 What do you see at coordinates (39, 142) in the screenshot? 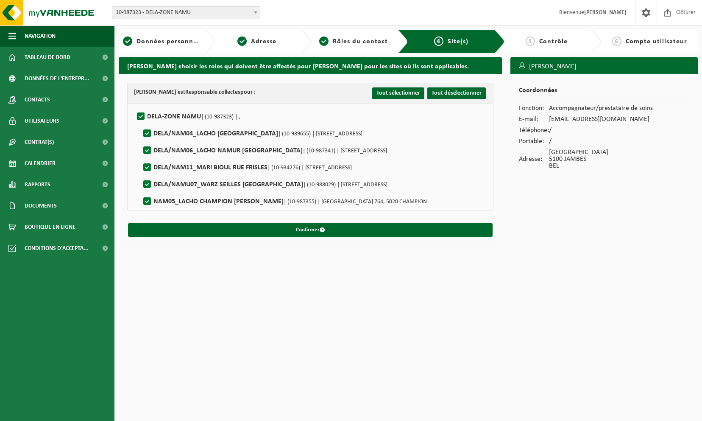
I see `span: Contrat(s)` at bounding box center [39, 142].